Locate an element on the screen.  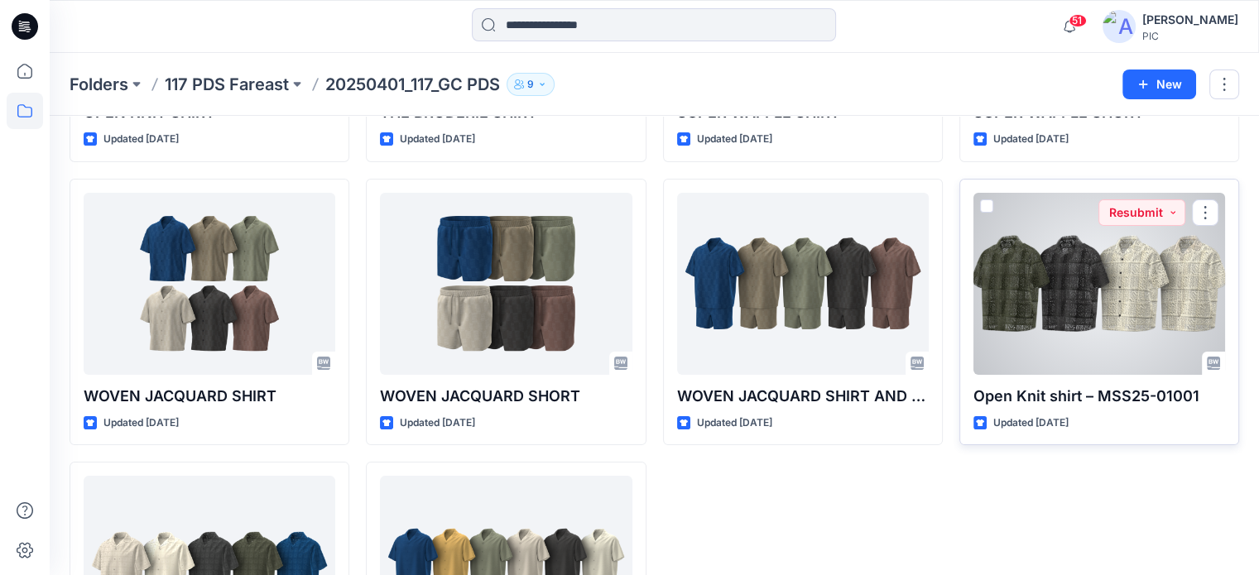
span: 51 is located at coordinates (1078, 21).